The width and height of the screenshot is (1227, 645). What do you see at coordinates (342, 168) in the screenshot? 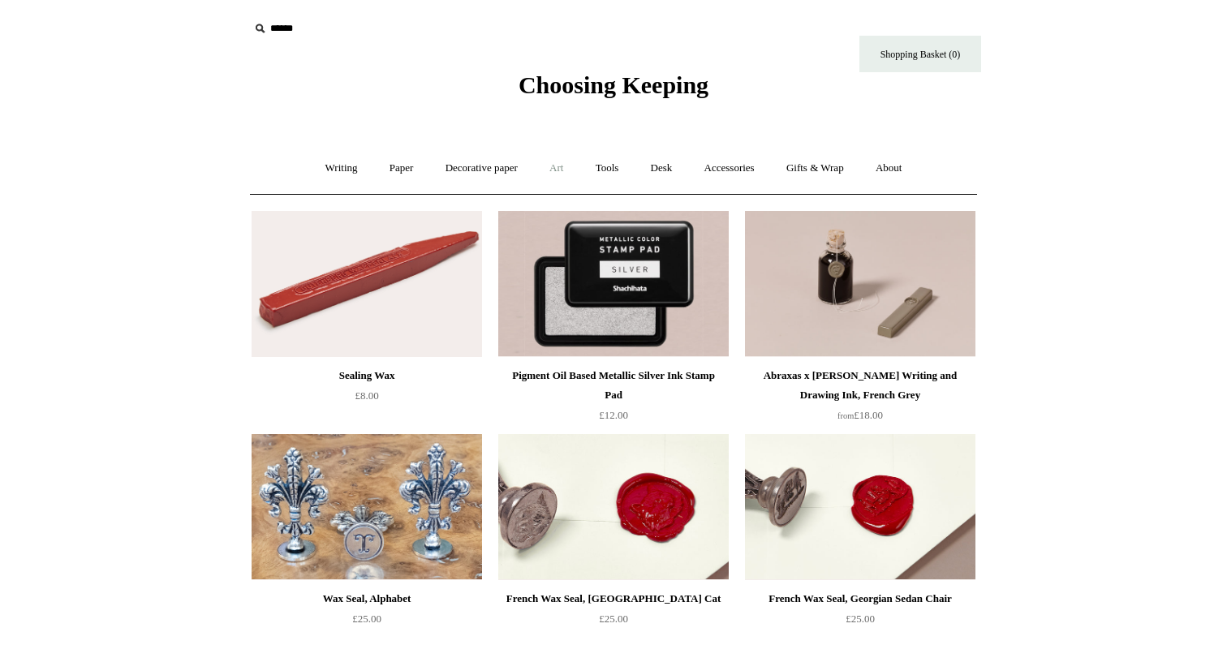
I see `a: Writing` at bounding box center [342, 168].